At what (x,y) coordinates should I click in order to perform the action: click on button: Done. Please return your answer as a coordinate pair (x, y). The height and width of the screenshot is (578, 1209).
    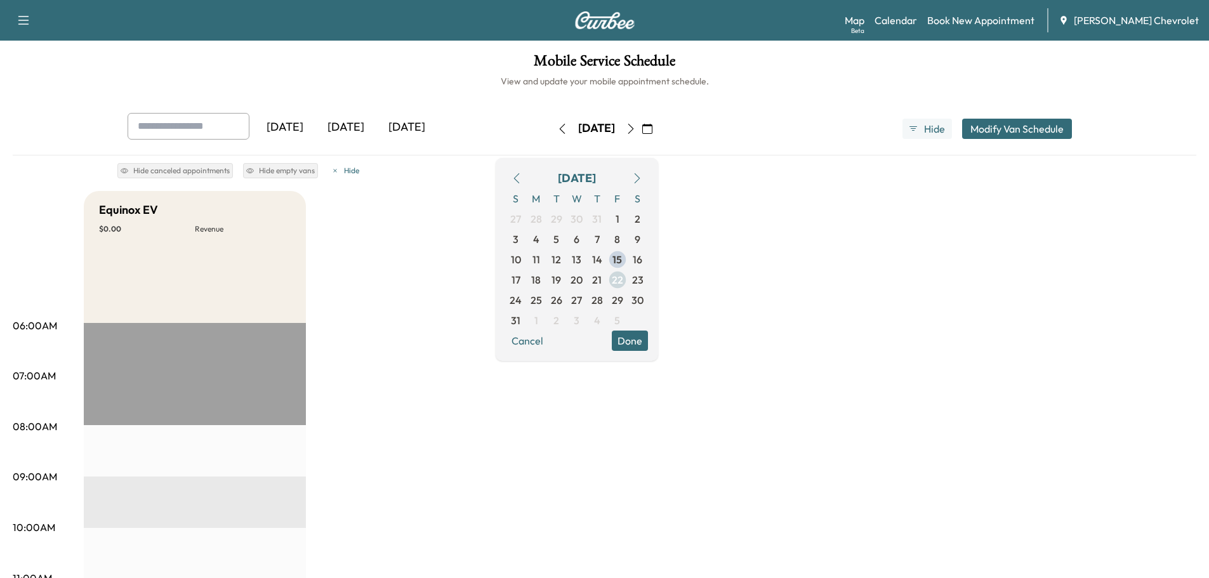
    Looking at the image, I should click on (630, 341).